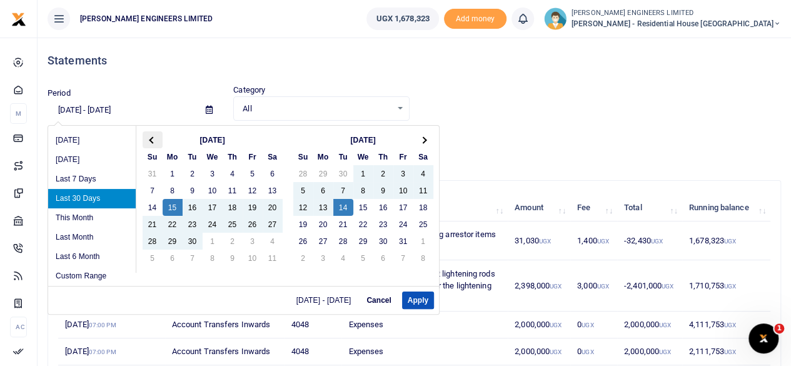  What do you see at coordinates (649, 241) in the screenshot?
I see `td: -32,430` at bounding box center [649, 241].